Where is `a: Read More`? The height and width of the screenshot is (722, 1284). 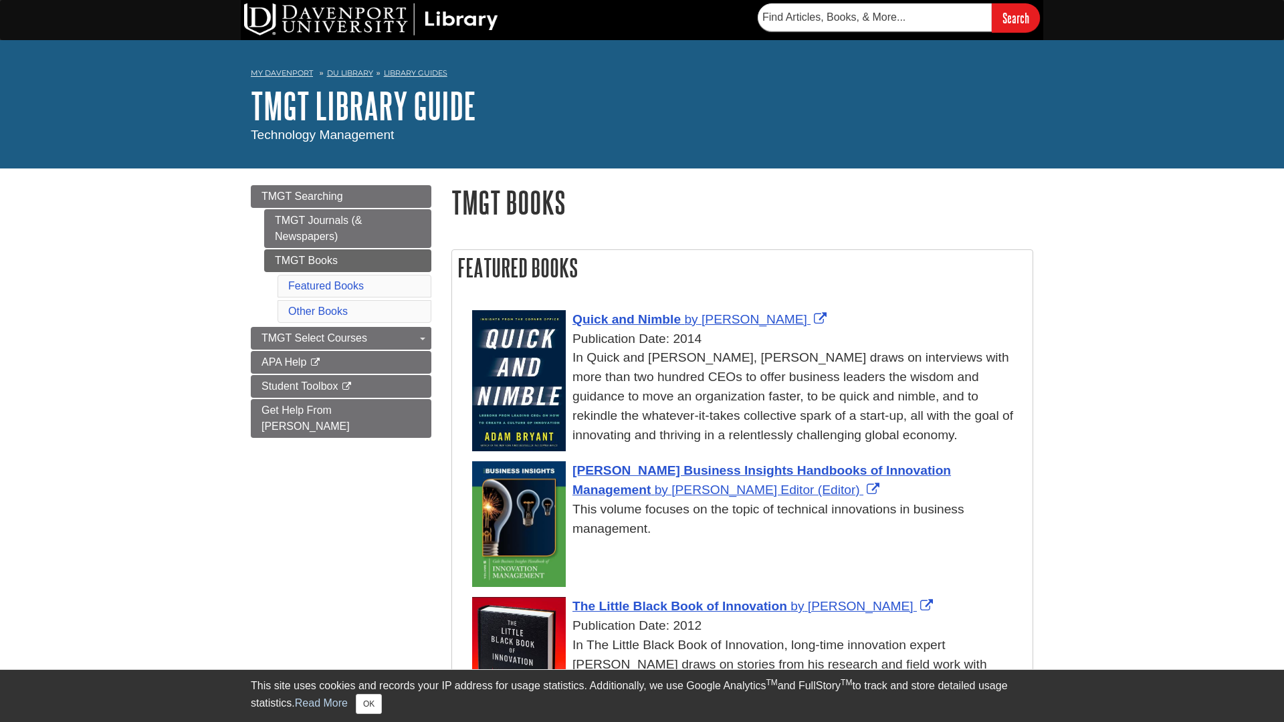 a: Read More is located at coordinates (321, 703).